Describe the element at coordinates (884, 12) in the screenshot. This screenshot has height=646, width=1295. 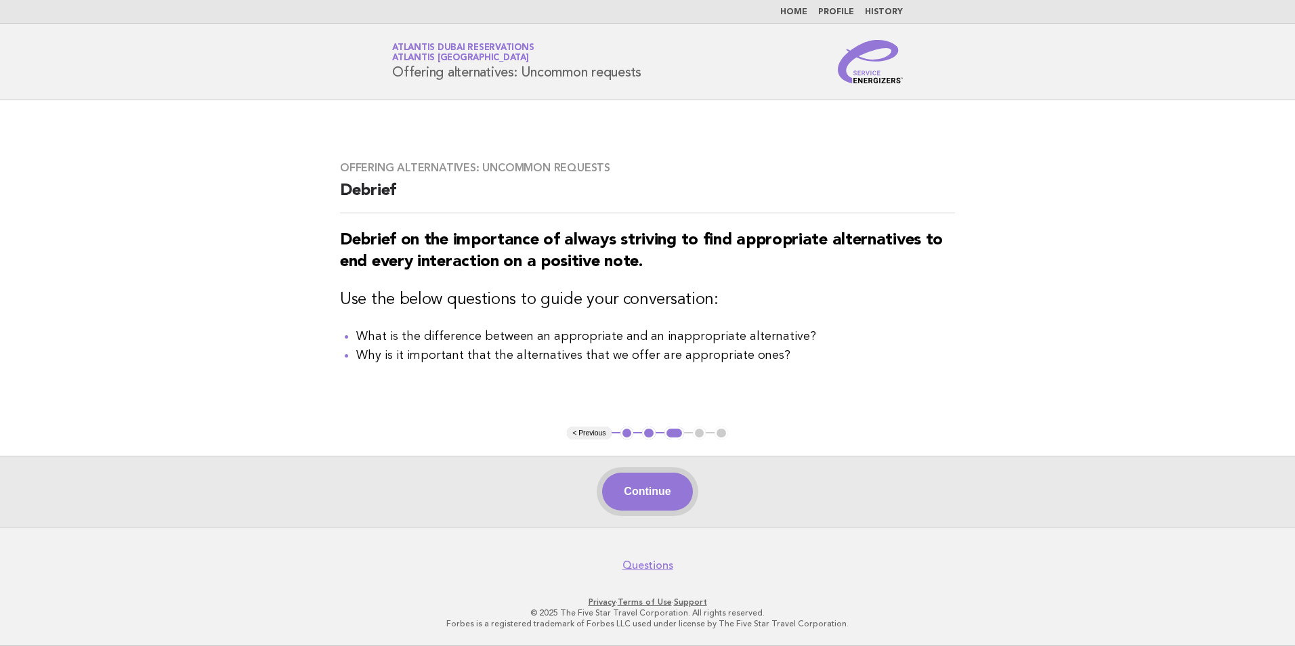
I see `a: History` at that location.